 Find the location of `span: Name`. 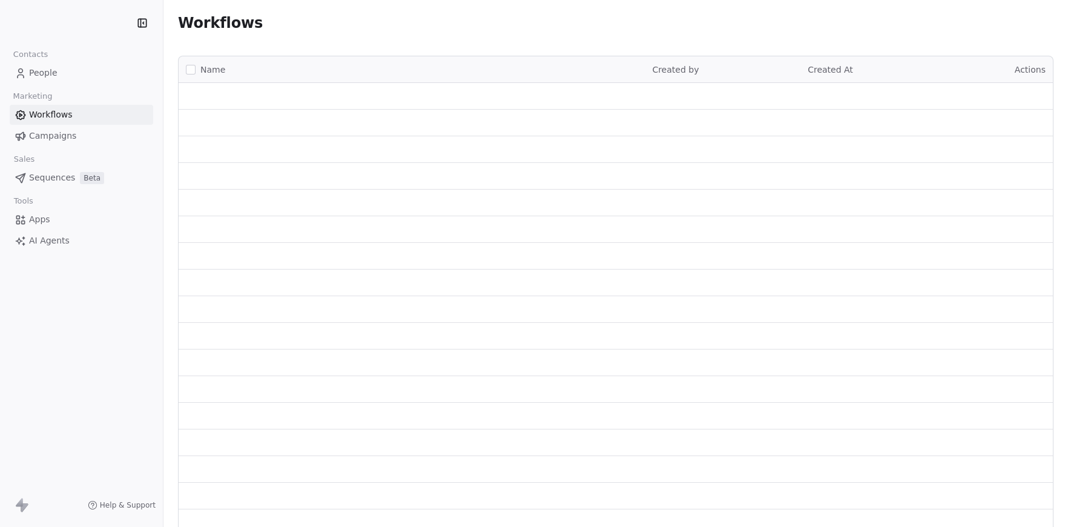

span: Name is located at coordinates (213, 70).